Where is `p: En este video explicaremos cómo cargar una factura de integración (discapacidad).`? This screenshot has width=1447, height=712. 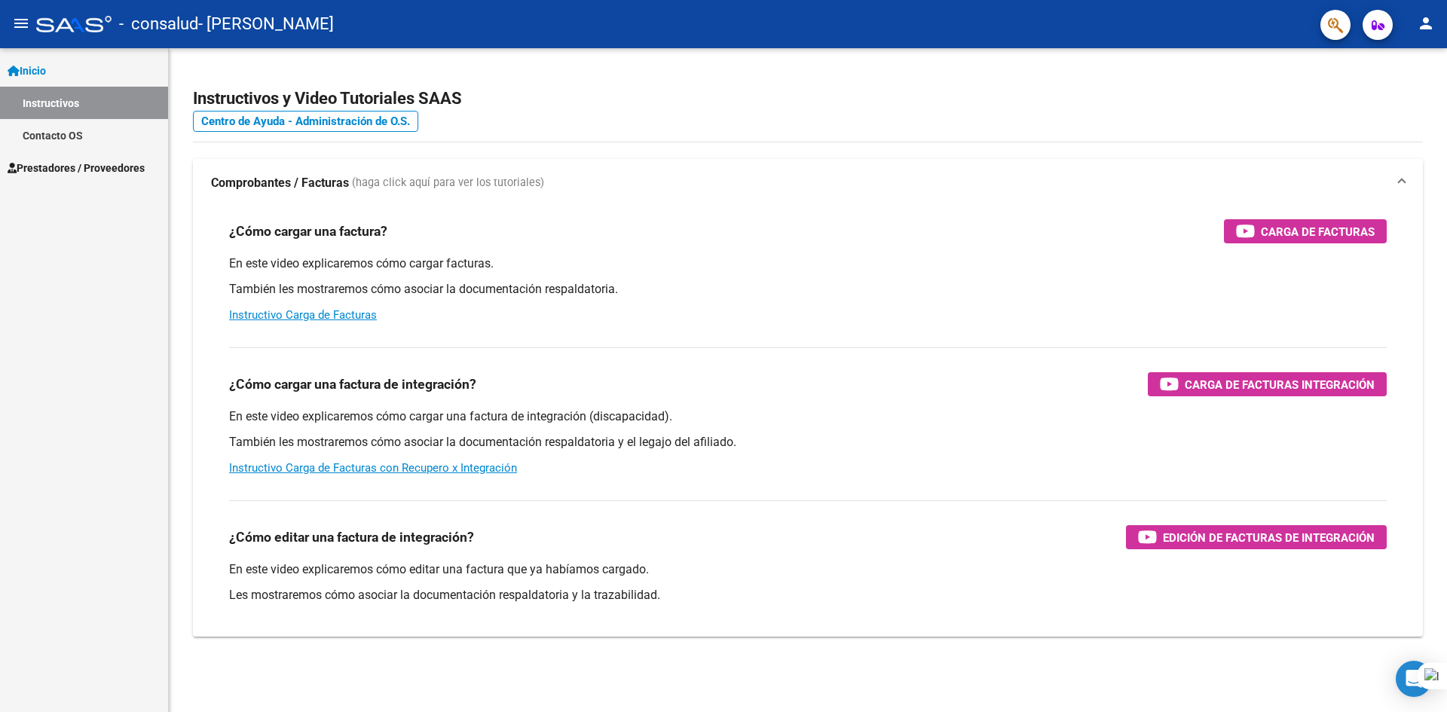
p: En este video explicaremos cómo cargar una factura de integración (discapacidad). is located at coordinates (808, 417).